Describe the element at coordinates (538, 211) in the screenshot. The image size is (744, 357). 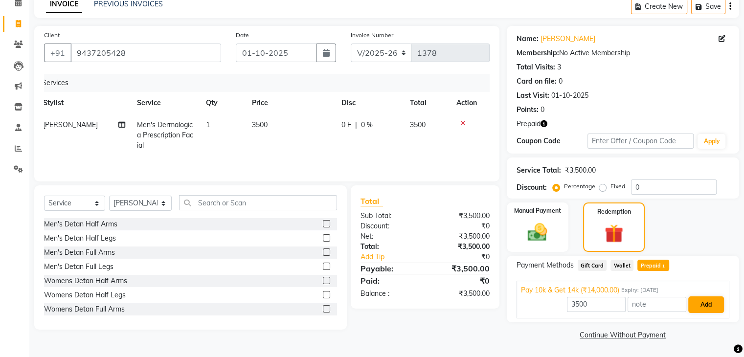
I see `label: Manual Payment` at that location.